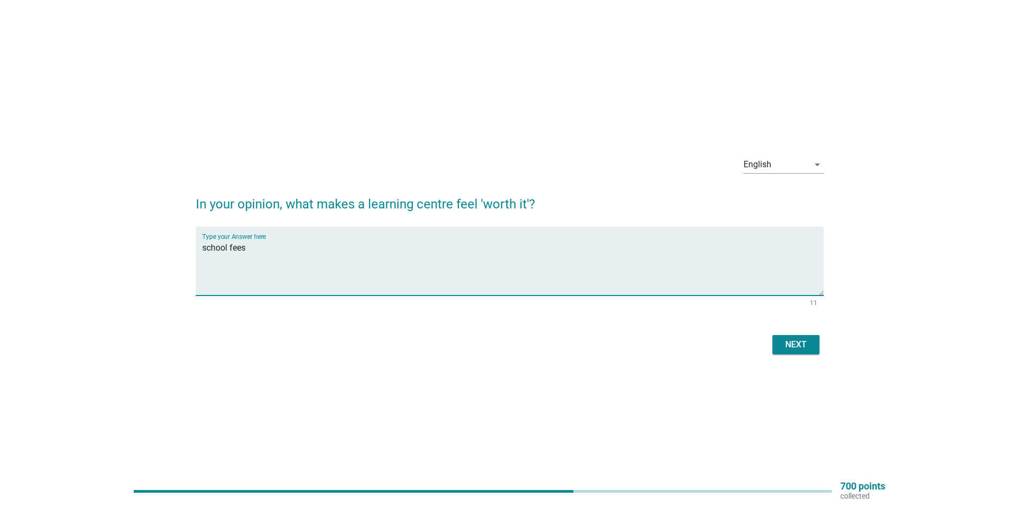  What do you see at coordinates (510, 199) in the screenshot?
I see `h2: In your opinion, what makes a learning centre feel 'worth it'?` at bounding box center [510, 199].